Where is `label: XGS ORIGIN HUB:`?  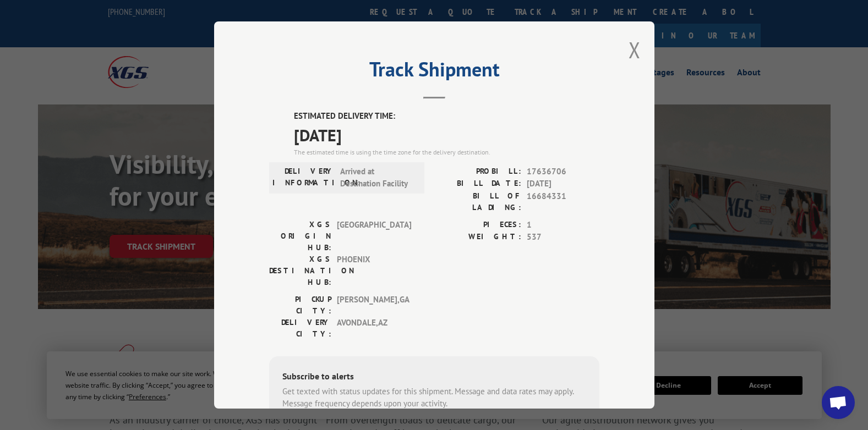 label: XGS ORIGIN HUB: is located at coordinates (300, 236).